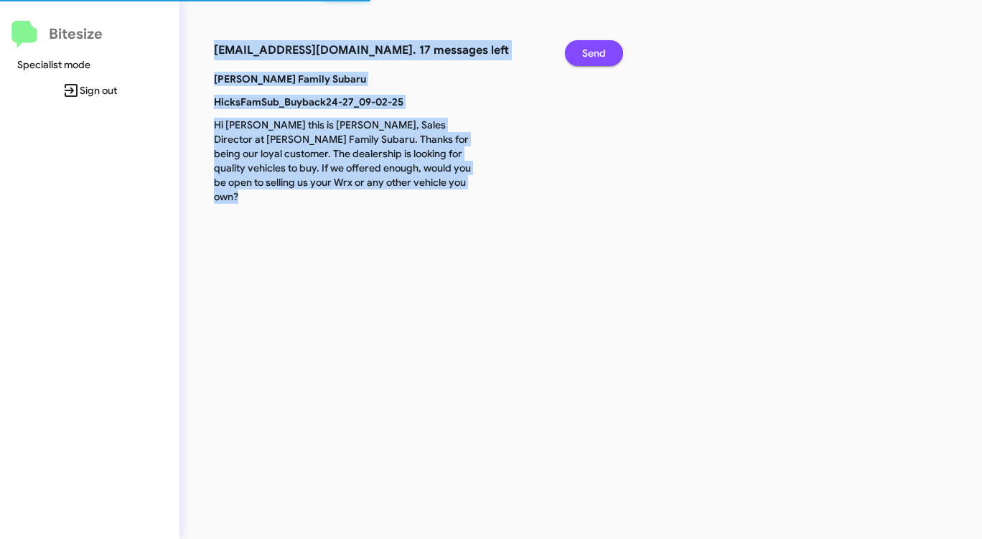 The height and width of the screenshot is (539, 982). I want to click on span: Send, so click(594, 53).